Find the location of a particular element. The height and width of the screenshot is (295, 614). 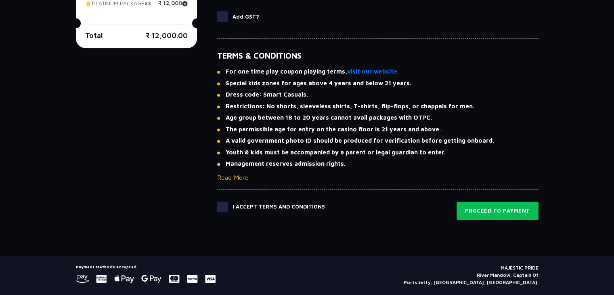

li: The permissible age for entry on the casino floor is 21 years and above. is located at coordinates (378, 129).